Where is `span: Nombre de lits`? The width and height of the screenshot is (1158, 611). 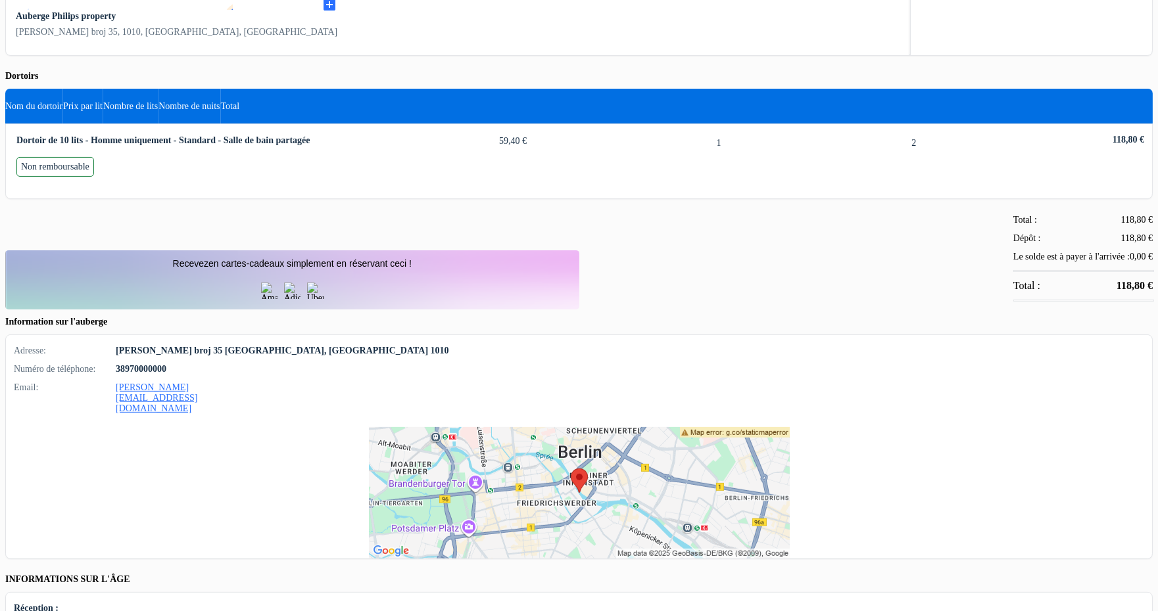 span: Nombre de lits is located at coordinates (130, 106).